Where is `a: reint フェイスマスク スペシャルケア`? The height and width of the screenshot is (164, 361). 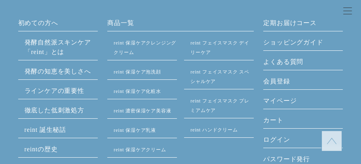 a: reint フェイスマスク スペシャルケア is located at coordinates (220, 76).